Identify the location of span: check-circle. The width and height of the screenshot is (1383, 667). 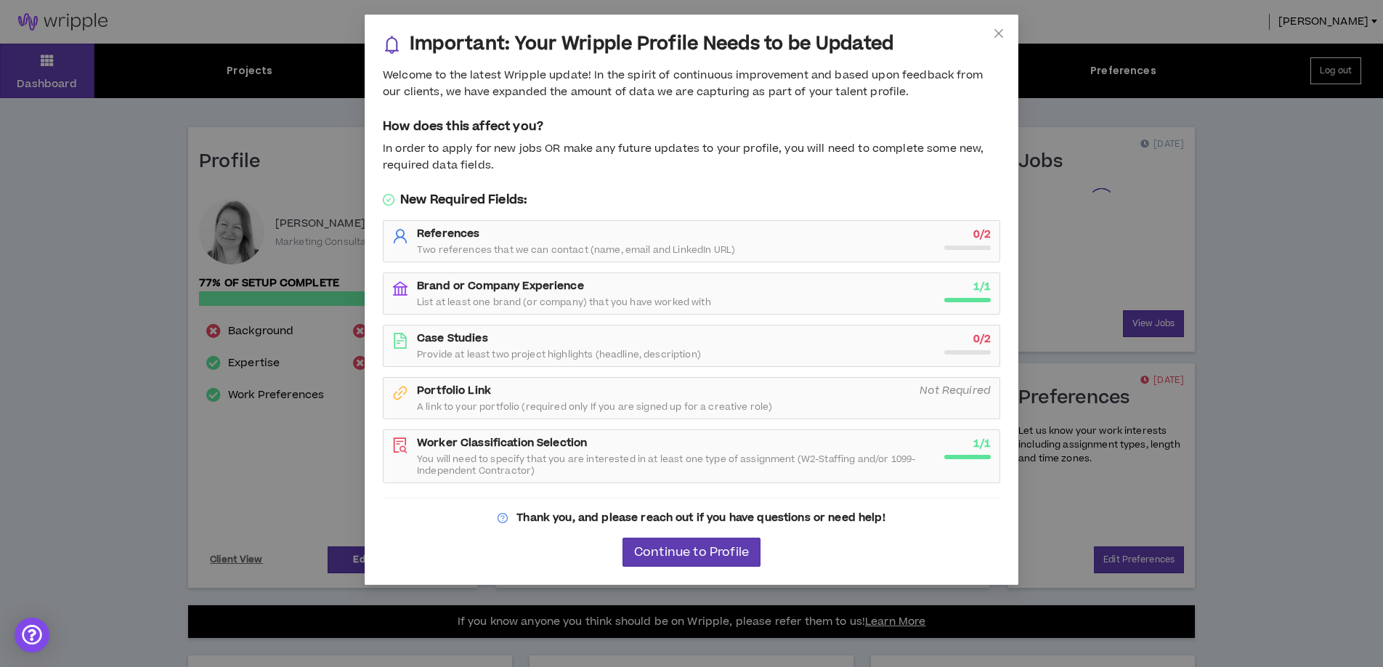
(389, 200).